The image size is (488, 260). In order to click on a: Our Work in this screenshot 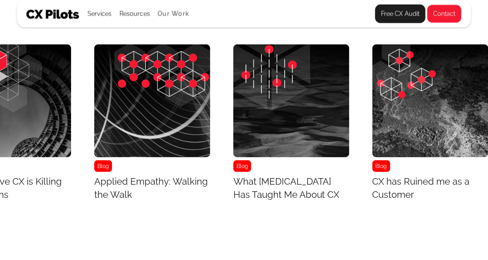, I will do `click(173, 14)`.